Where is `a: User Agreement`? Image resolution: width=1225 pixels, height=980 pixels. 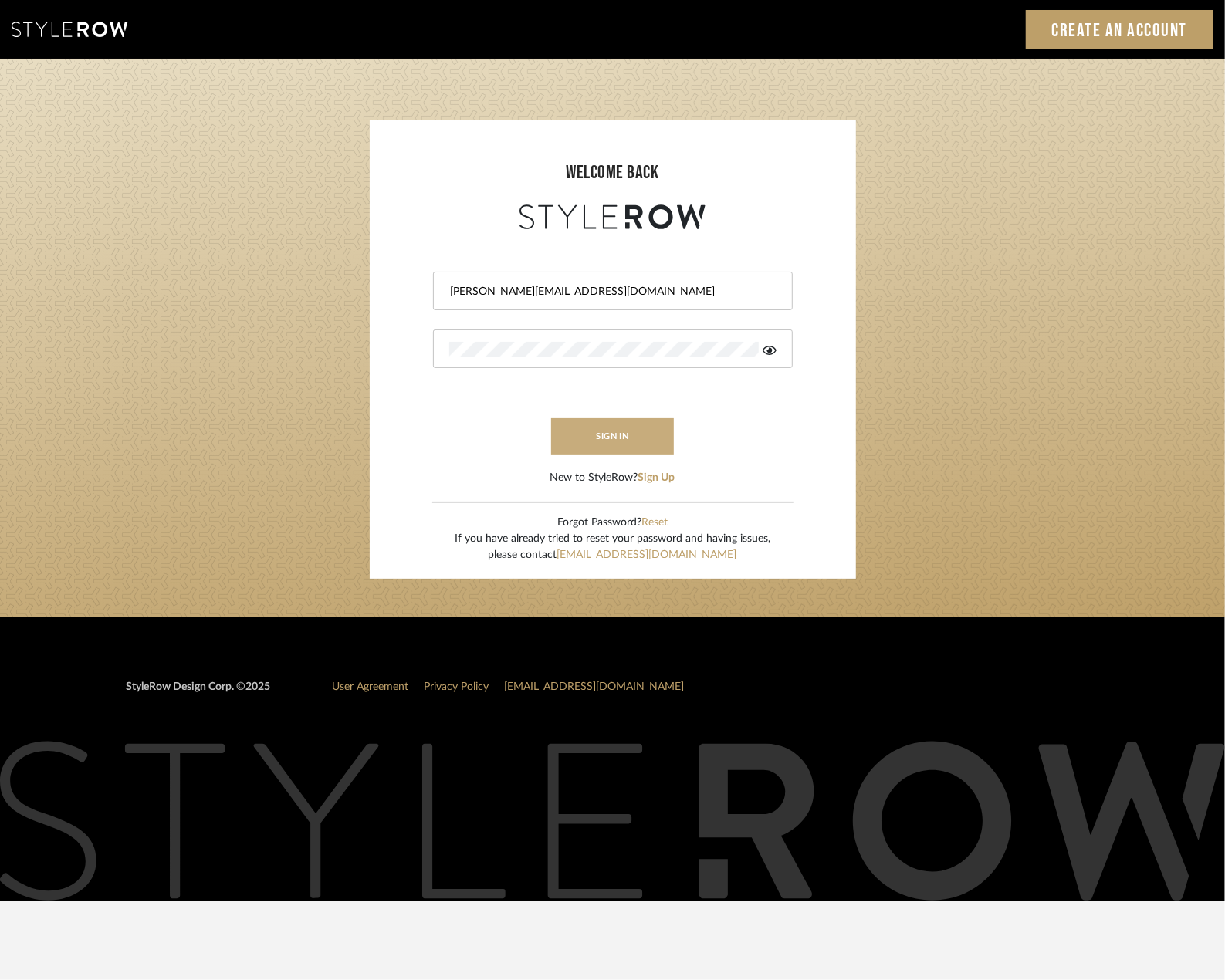 a: User Agreement is located at coordinates (371, 687).